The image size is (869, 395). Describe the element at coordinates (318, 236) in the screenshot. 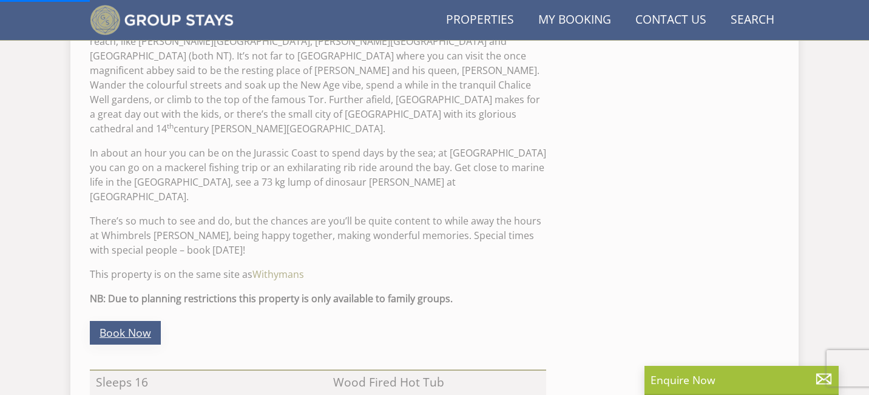

I see `p: There’s so much to see and do, but the chances are you’ll be quite content to while away the hour...` at that location.